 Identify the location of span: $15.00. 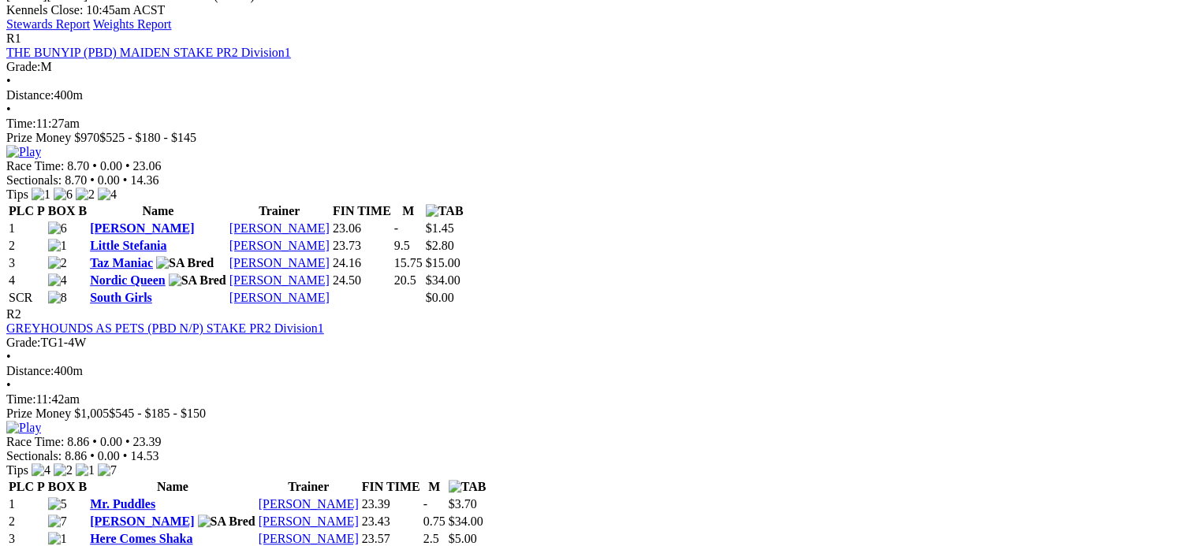
(443, 263).